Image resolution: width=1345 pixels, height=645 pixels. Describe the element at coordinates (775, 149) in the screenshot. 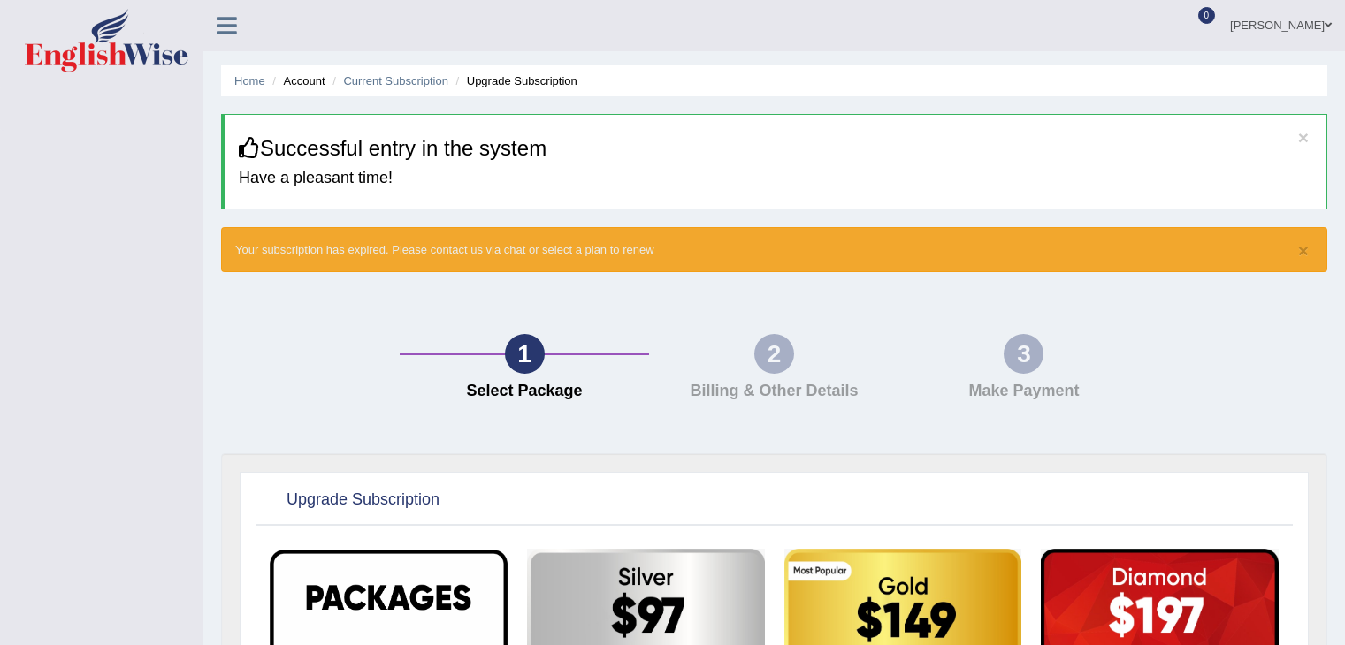

I see `h3: Successful entry in the system` at that location.